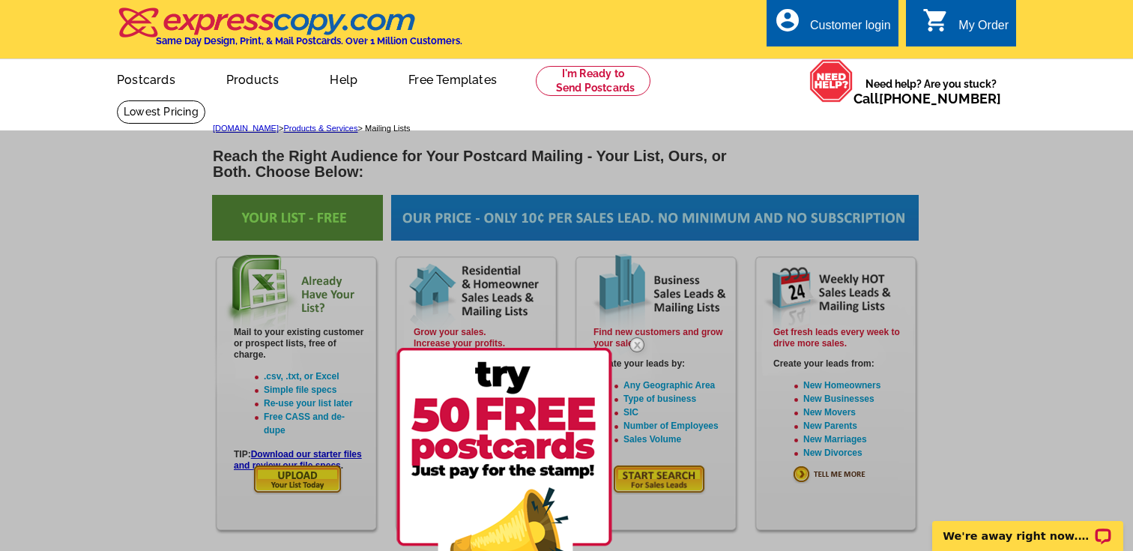 The image size is (1133, 551). What do you see at coordinates (851, 29) in the screenshot?
I see `div: Customer login` at bounding box center [851, 29].